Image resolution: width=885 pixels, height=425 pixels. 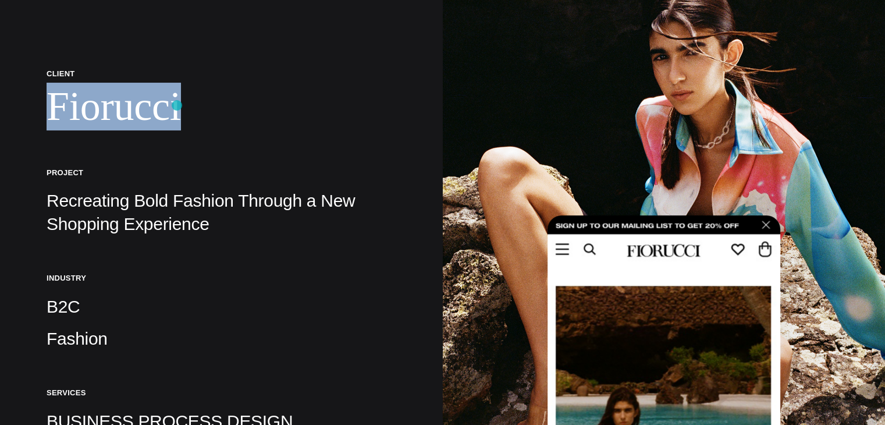 I want to click on h5: Project, so click(x=221, y=172).